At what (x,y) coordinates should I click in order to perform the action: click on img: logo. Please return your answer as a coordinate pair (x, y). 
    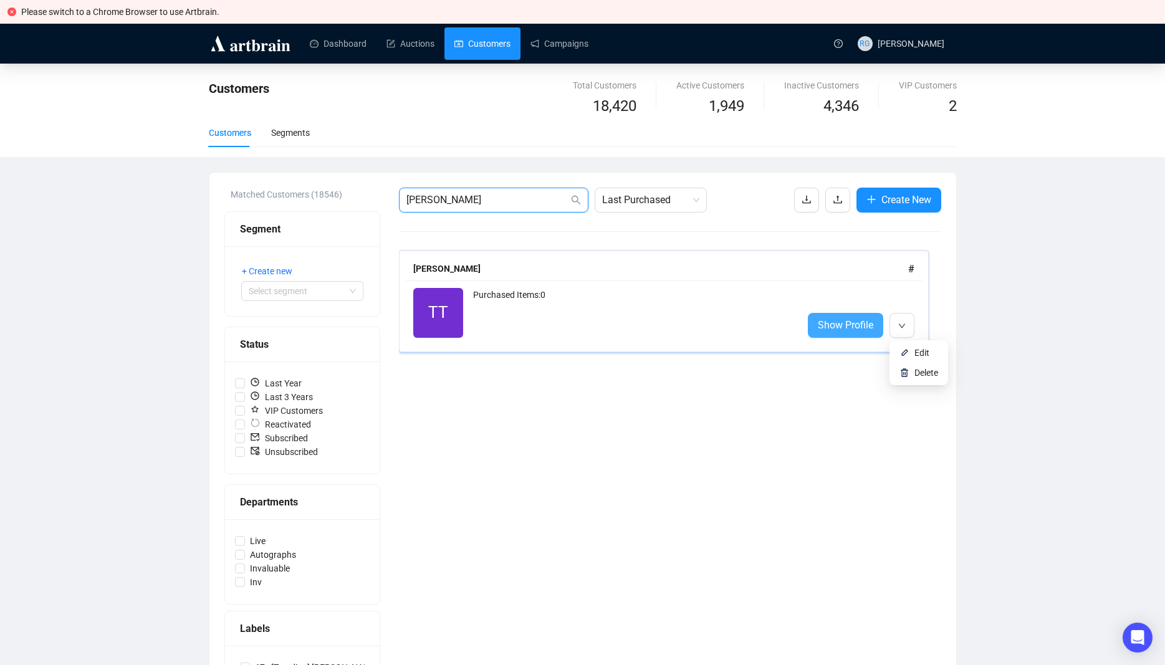
    Looking at the image, I should click on (251, 44).